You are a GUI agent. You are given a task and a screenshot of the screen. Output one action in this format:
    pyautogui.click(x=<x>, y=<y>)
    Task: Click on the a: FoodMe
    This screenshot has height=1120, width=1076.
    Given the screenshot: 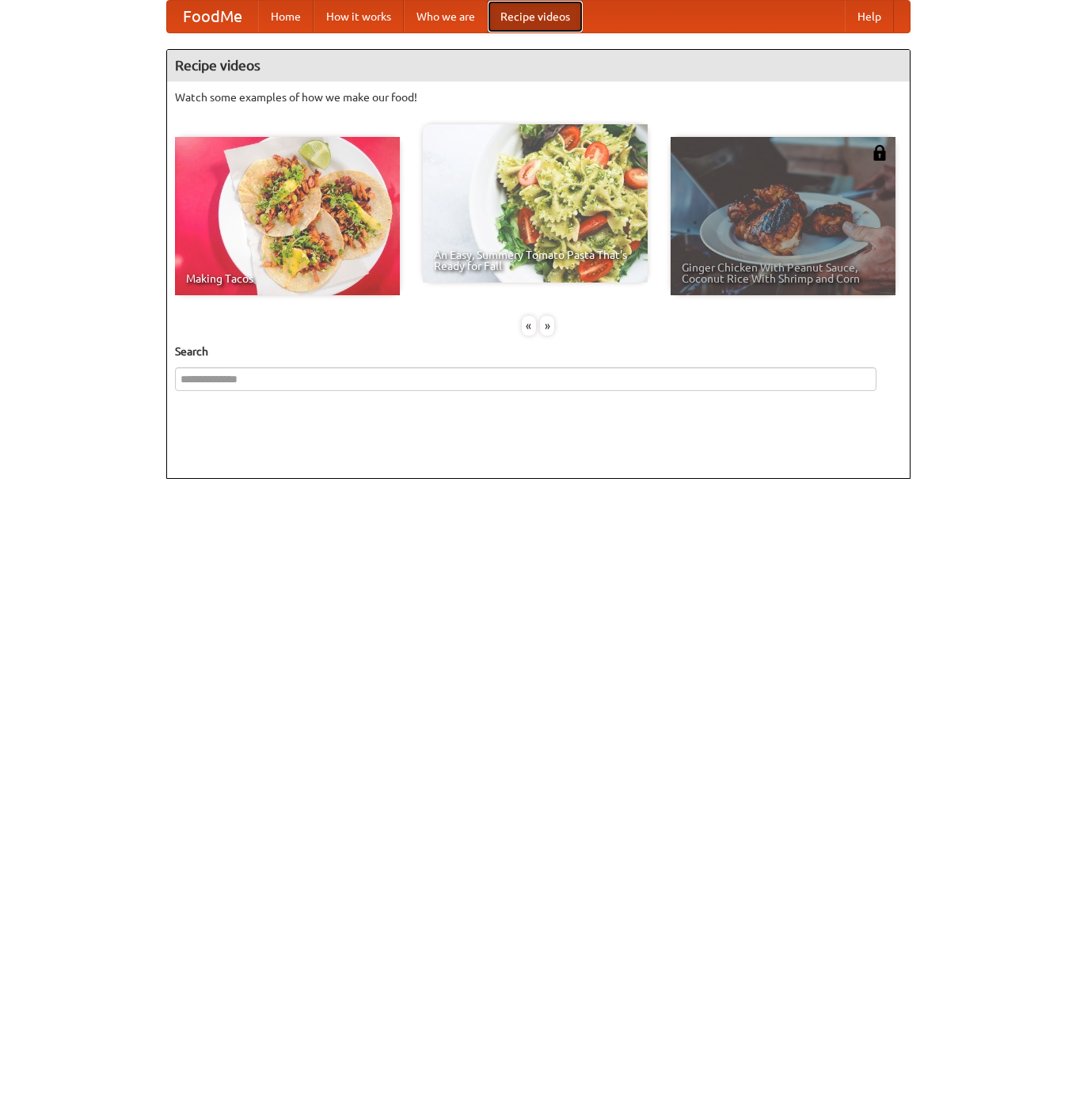 What is the action you would take?
    pyautogui.click(x=212, y=17)
    